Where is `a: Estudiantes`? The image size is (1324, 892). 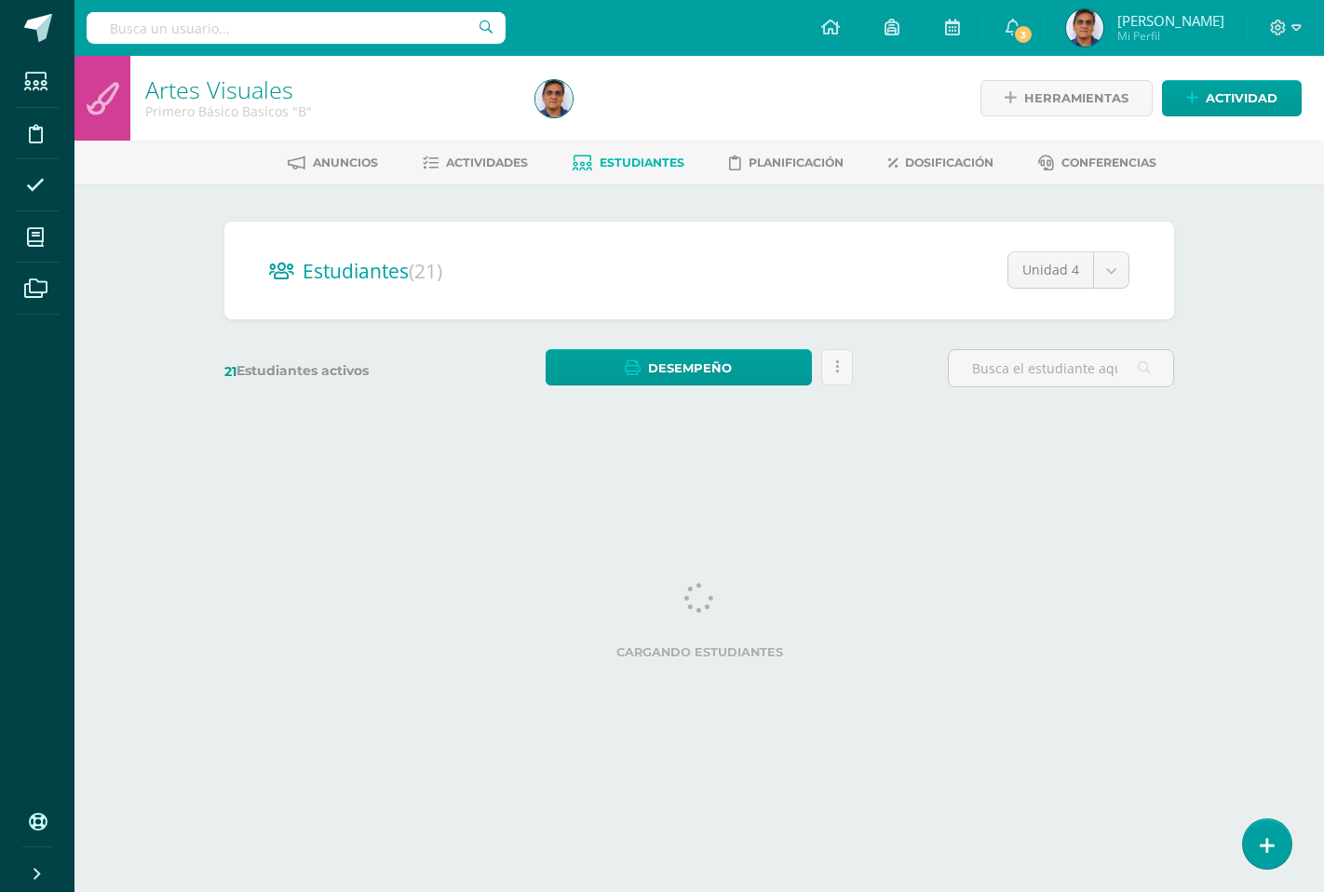 a: Estudiantes is located at coordinates (628, 163).